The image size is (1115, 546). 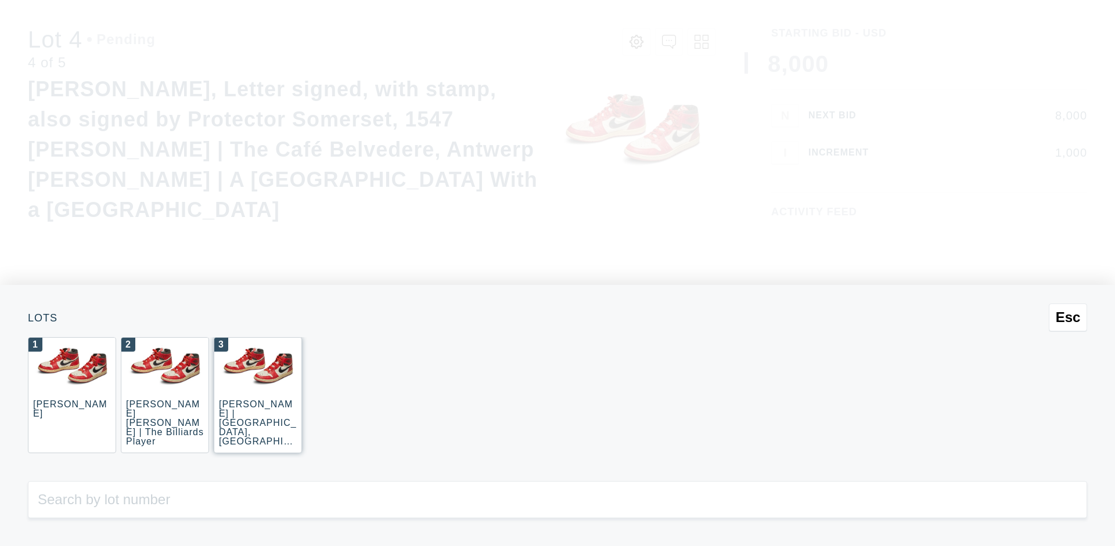 What do you see at coordinates (557, 318) in the screenshot?
I see `div: Lots` at bounding box center [557, 318].